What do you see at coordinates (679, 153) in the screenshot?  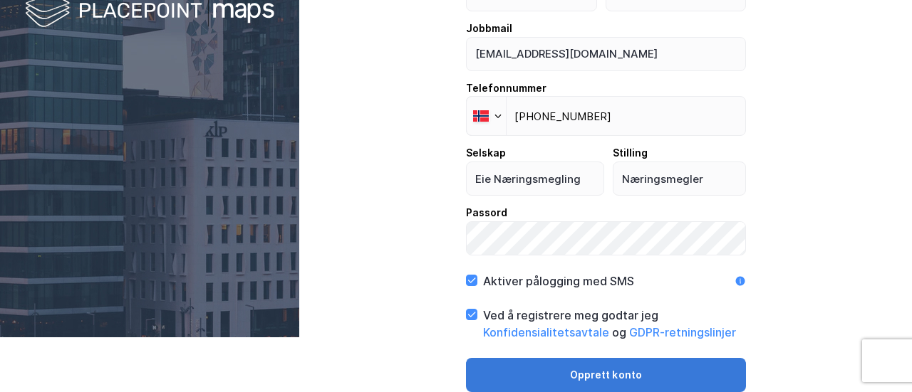 I see `div: Stilling` at bounding box center [679, 153].